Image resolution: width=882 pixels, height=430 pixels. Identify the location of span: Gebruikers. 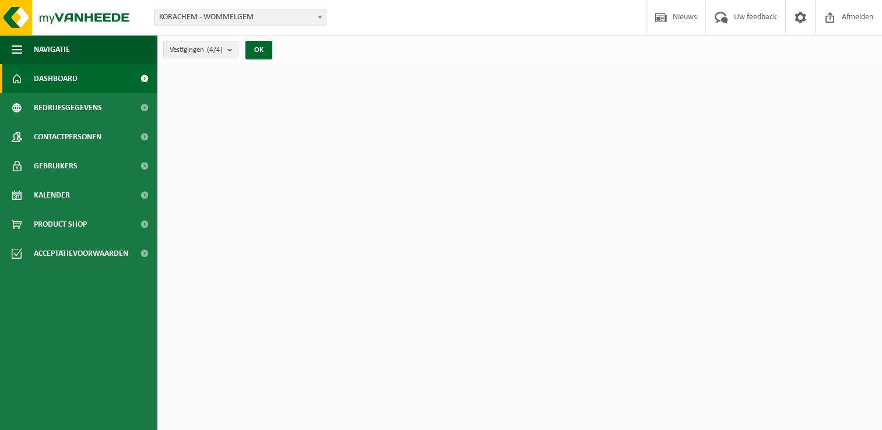
(55, 166).